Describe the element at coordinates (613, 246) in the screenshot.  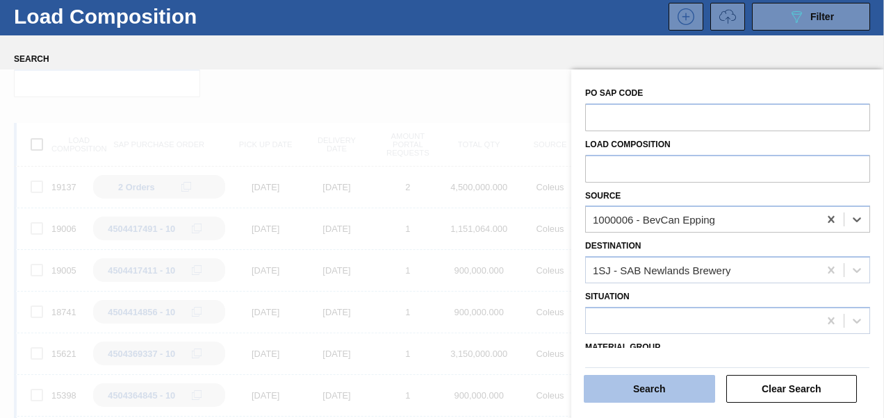
I see `label: Destination` at that location.